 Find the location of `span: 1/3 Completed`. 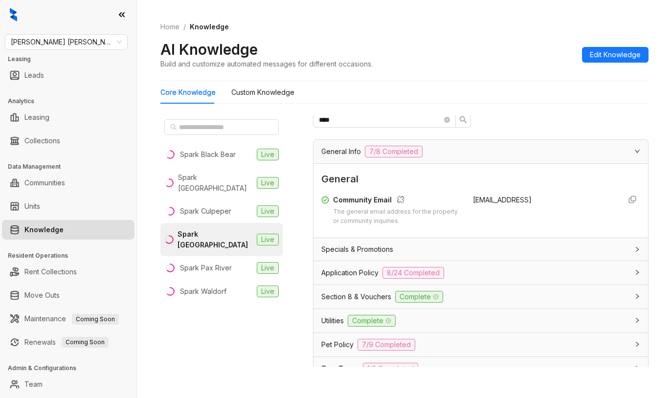

span: 1/3 Completed is located at coordinates (390, 369).